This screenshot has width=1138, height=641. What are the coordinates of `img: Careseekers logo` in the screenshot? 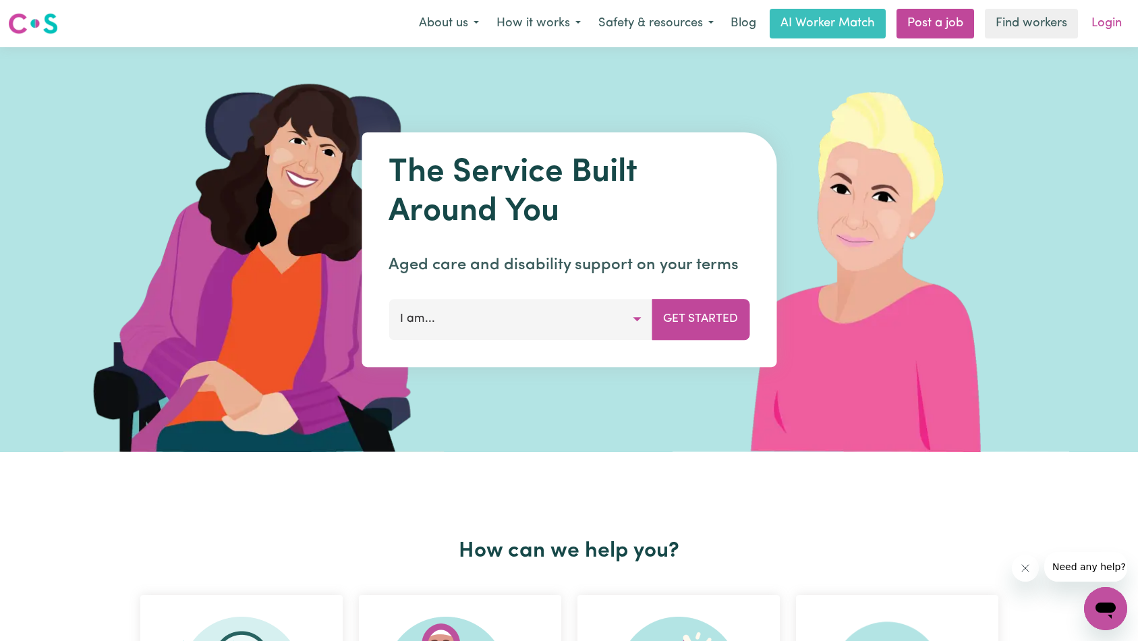 It's located at (33, 24).